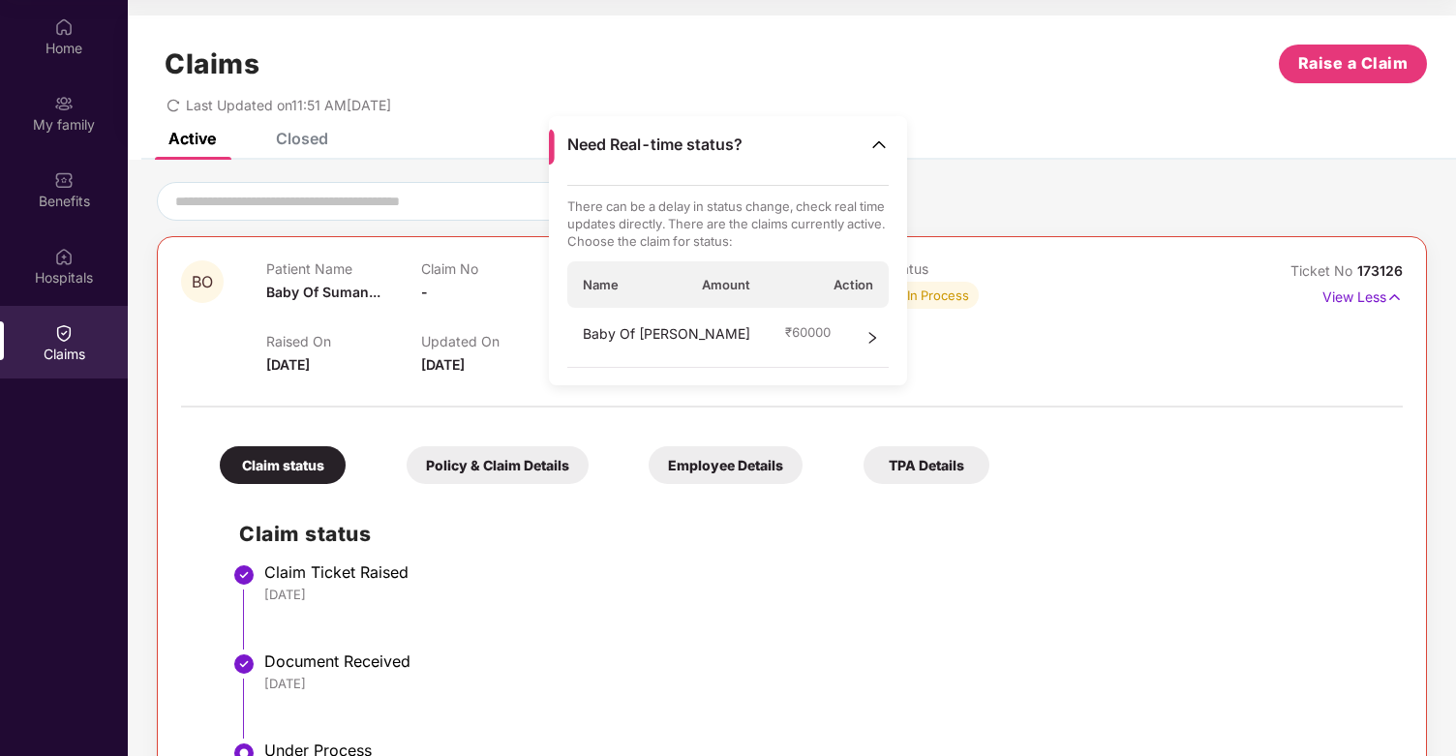 This screenshot has height=756, width=1456. Describe the element at coordinates (726, 285) in the screenshot. I see `span: Amount` at that location.